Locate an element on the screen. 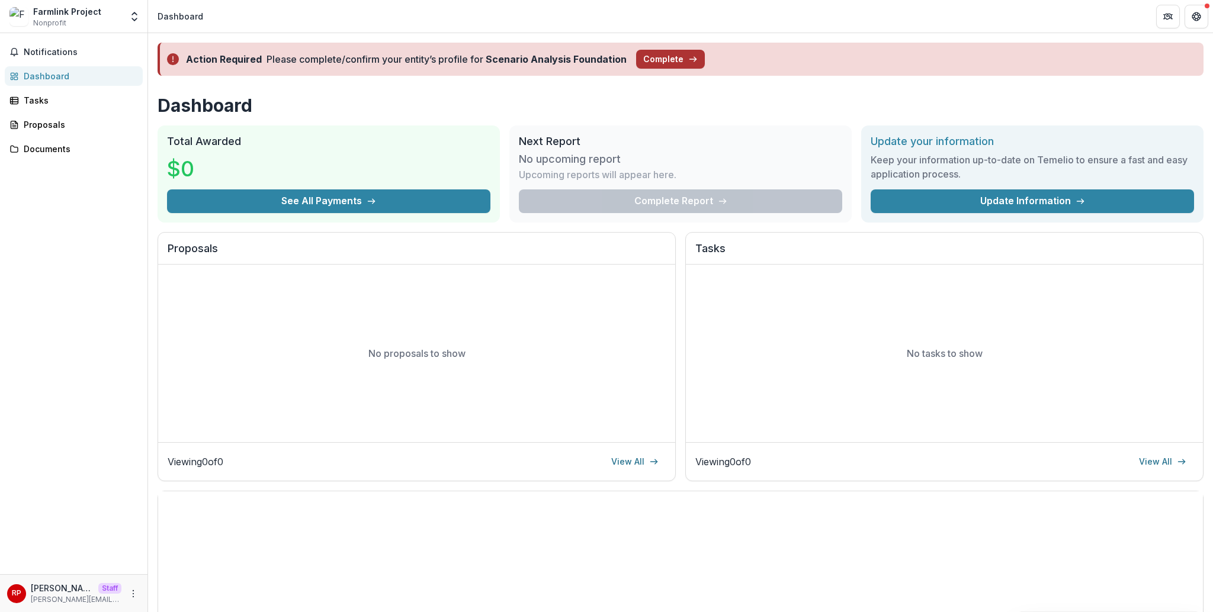 This screenshot has height=612, width=1213. h2: Next Report is located at coordinates (680, 142).